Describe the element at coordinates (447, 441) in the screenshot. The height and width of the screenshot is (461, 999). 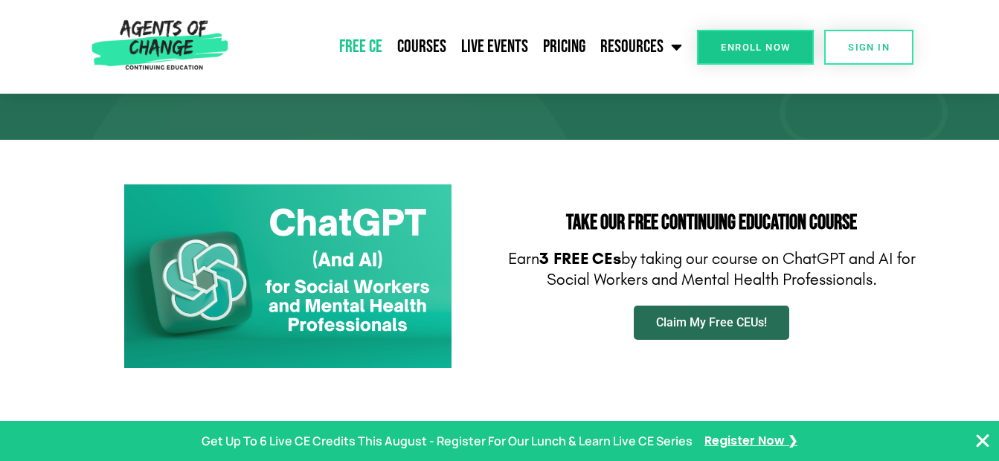
I see `p: Get Up To 6 Live CE Credits This August - Register For Our Lunch & Learn Live CE Series` at that location.